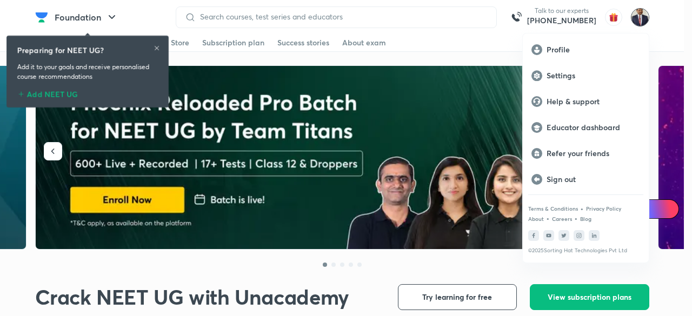  Describe the element at coordinates (593, 102) in the screenshot. I see `p: Help & support` at that location.